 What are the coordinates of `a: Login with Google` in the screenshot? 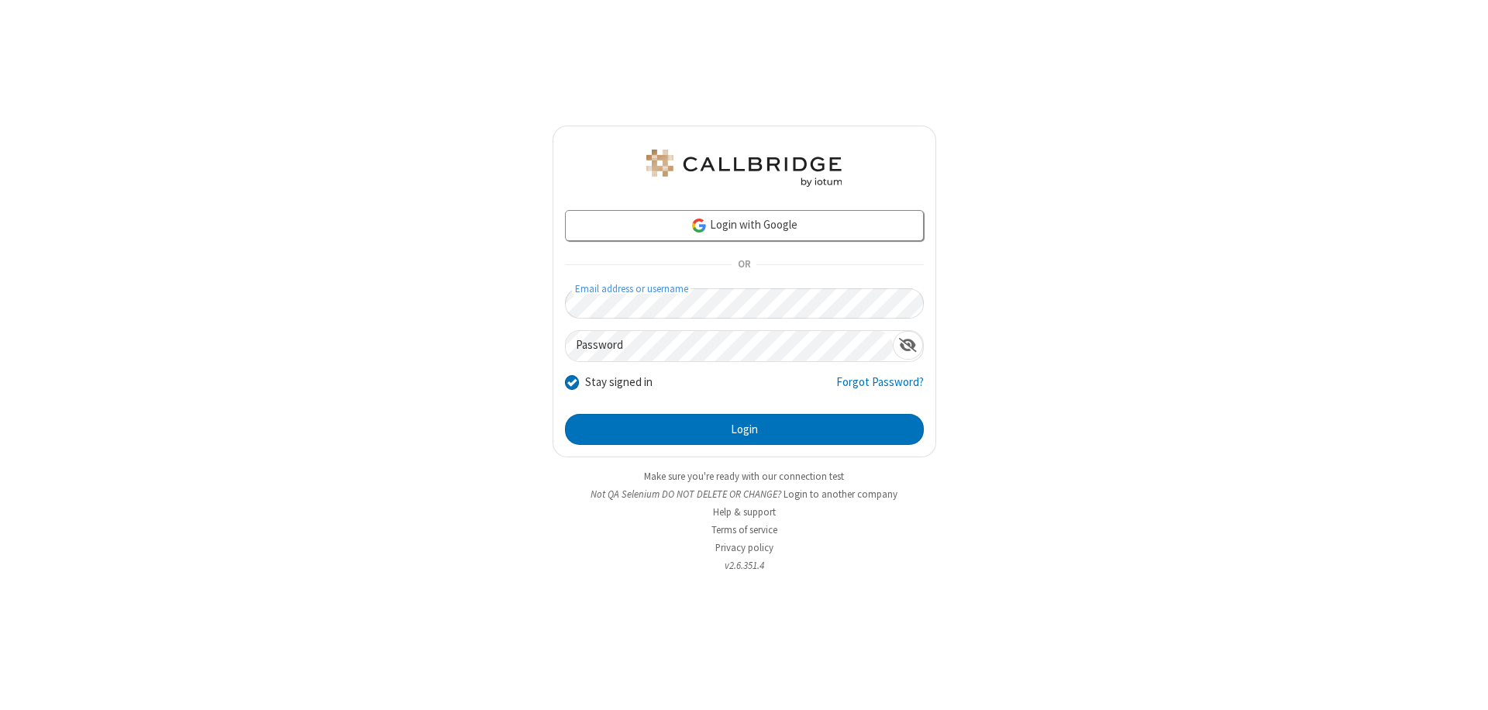 It's located at (744, 225).